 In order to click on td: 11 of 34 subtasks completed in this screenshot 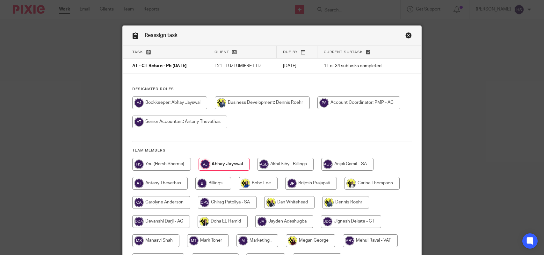, I will do `click(358, 66)`.